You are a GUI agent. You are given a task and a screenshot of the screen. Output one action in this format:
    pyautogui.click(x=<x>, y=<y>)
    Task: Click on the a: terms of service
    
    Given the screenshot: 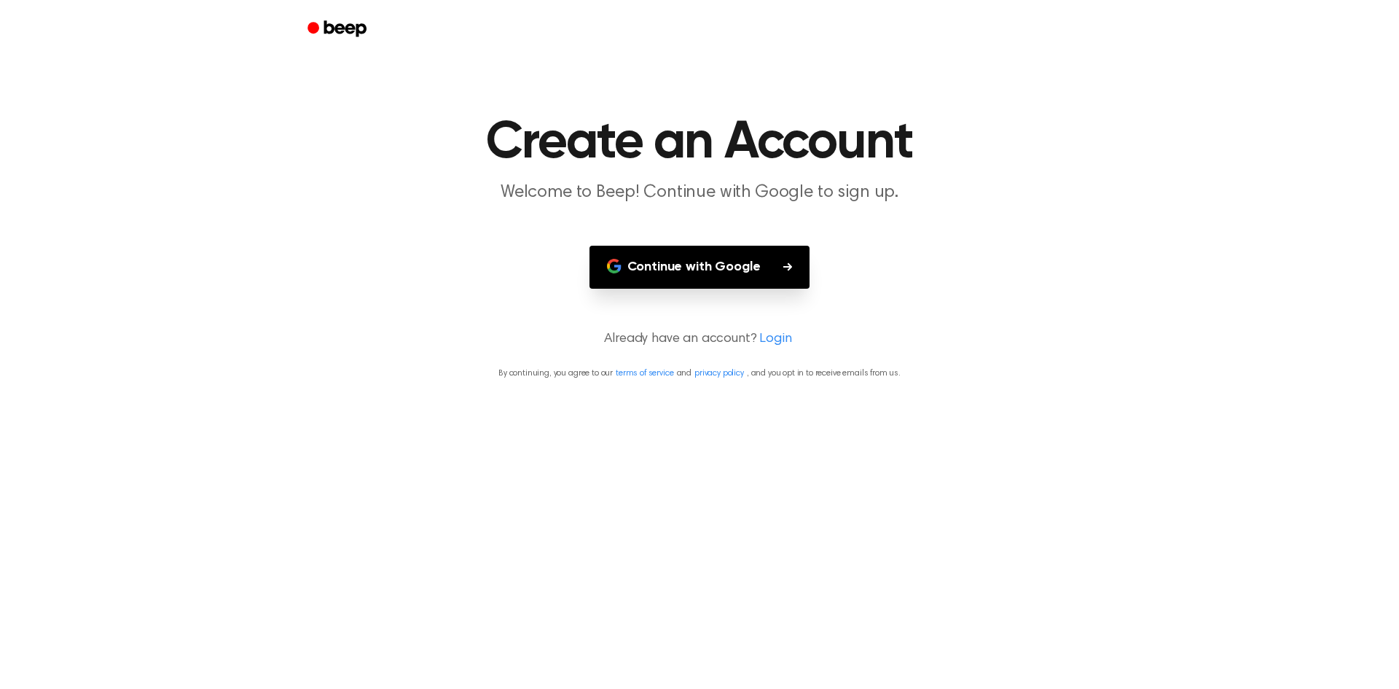 What is the action you would take?
    pyautogui.click(x=644, y=373)
    